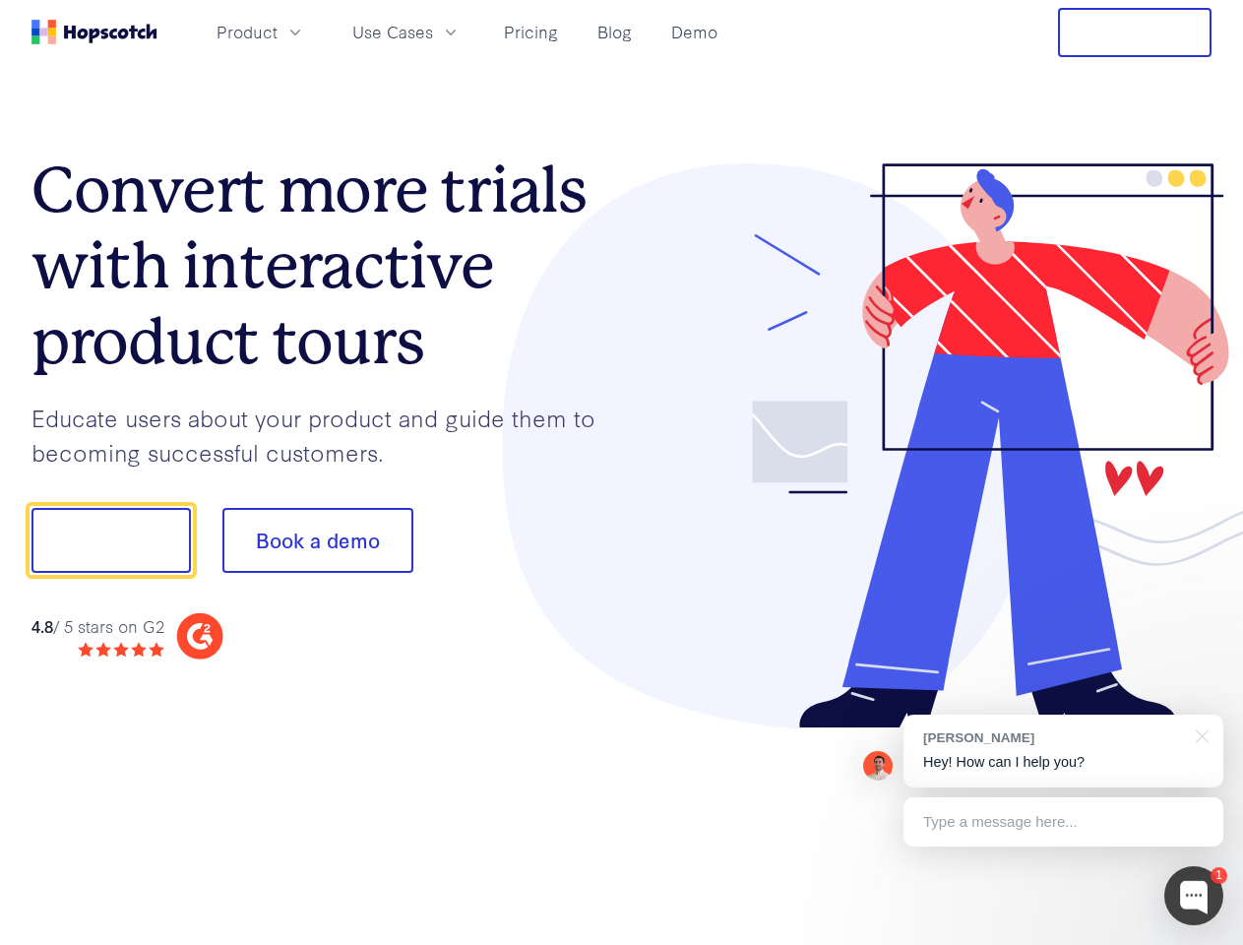 This screenshot has width=1243, height=945. I want to click on button: Product, so click(261, 31).